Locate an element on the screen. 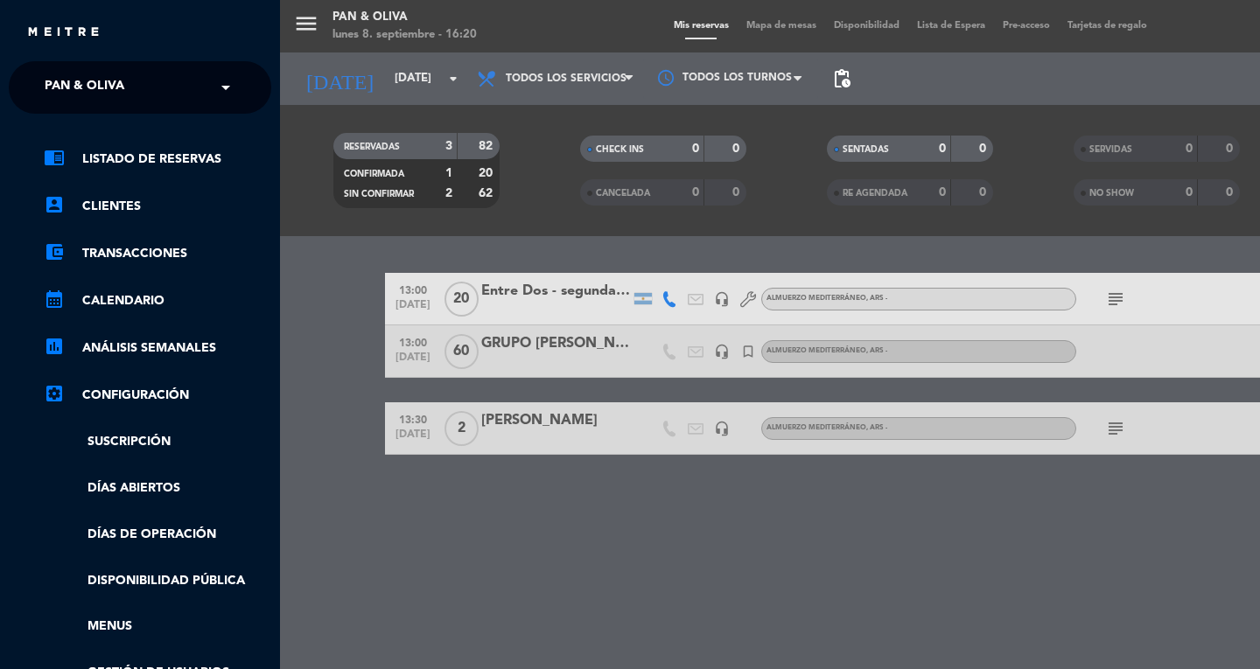 The width and height of the screenshot is (1260, 669). i: settings_applications is located at coordinates (54, 394).